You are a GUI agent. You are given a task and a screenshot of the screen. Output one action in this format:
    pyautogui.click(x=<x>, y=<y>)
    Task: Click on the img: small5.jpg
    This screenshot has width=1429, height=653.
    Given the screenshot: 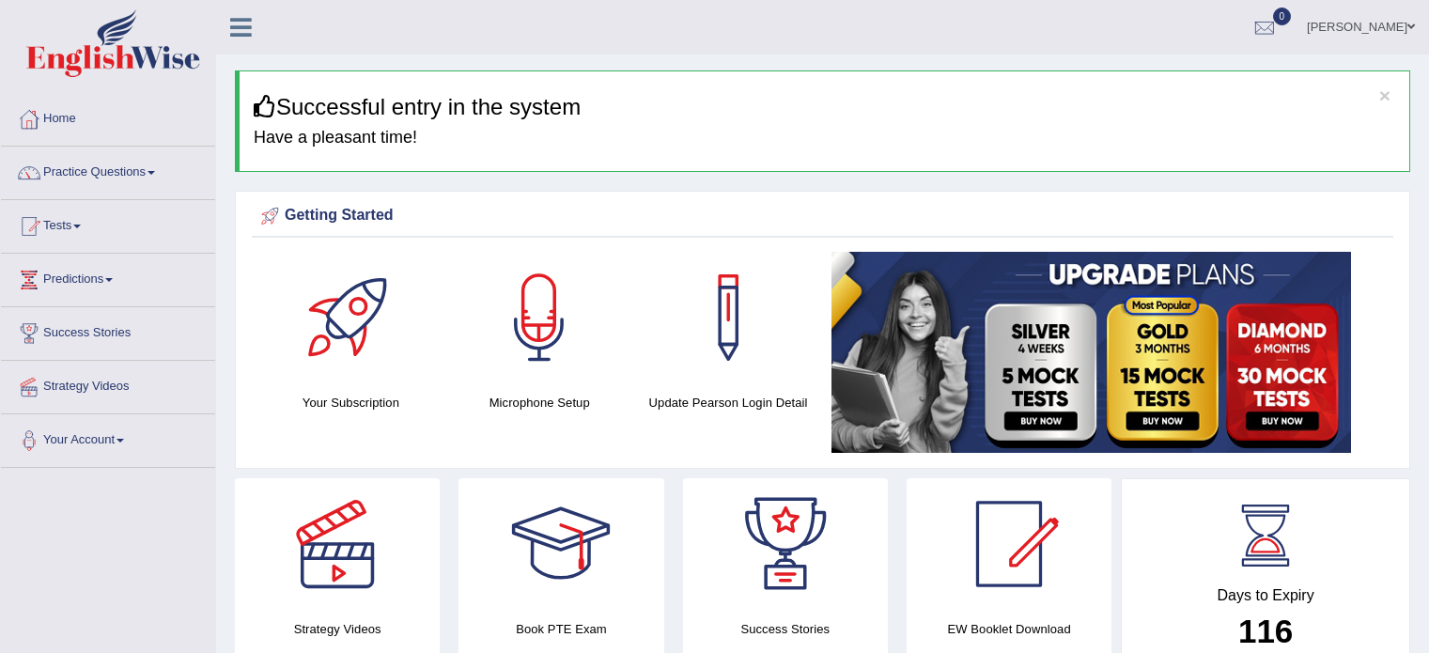 What is the action you would take?
    pyautogui.click(x=1091, y=352)
    